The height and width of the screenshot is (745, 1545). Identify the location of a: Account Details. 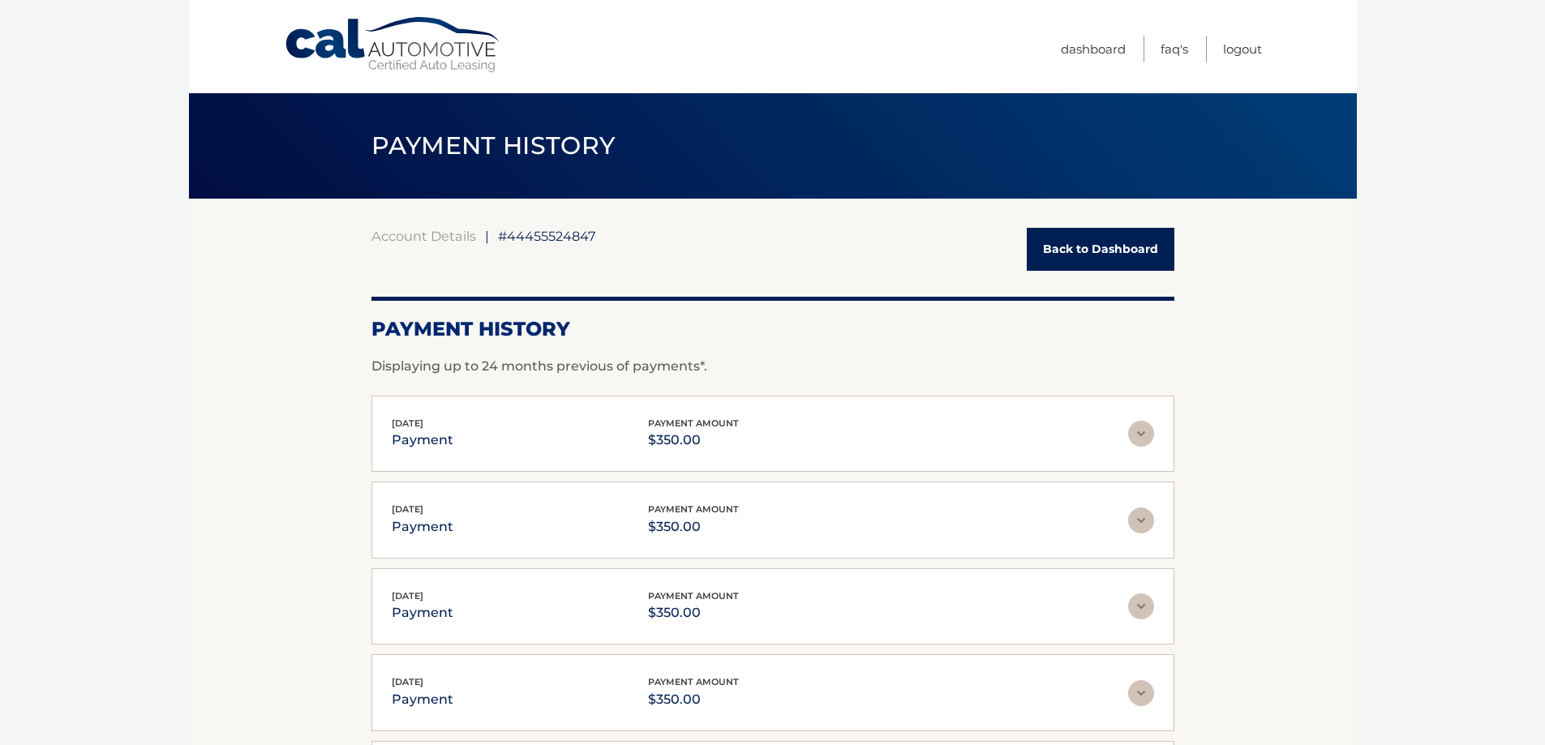
(423, 236).